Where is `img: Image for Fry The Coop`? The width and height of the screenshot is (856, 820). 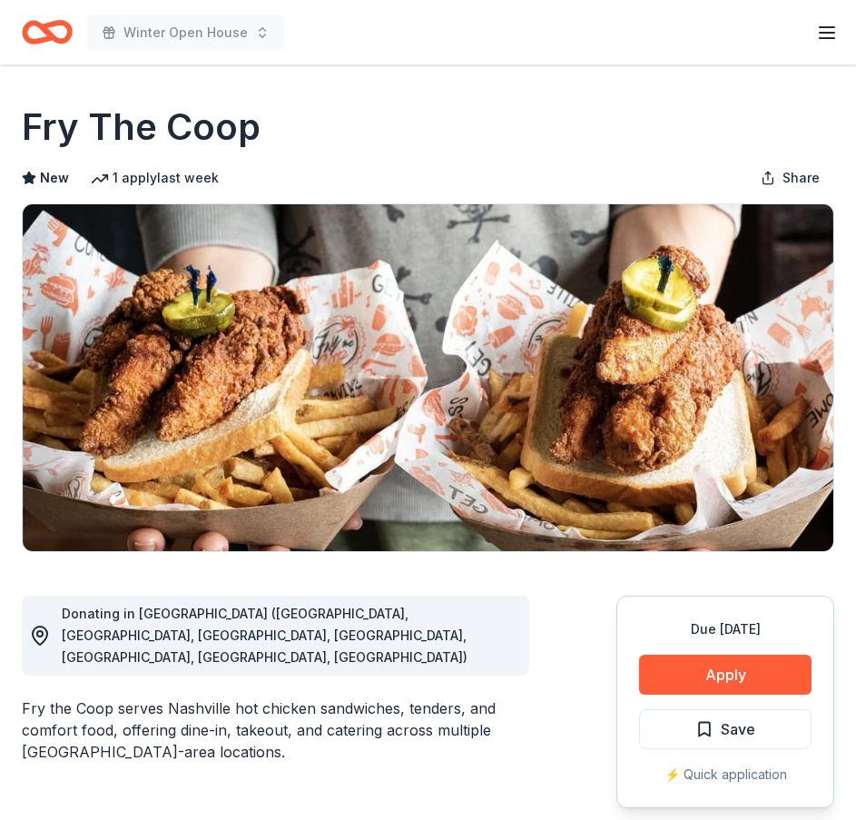 img: Image for Fry The Coop is located at coordinates (428, 378).